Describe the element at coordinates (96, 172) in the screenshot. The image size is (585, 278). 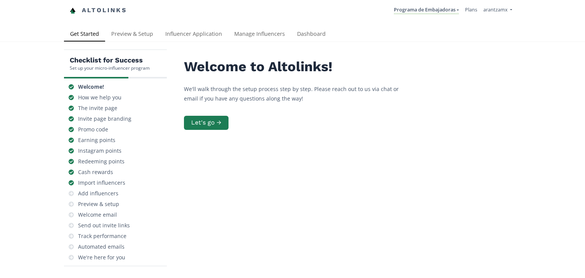
I see `div: Cash rewards` at that location.